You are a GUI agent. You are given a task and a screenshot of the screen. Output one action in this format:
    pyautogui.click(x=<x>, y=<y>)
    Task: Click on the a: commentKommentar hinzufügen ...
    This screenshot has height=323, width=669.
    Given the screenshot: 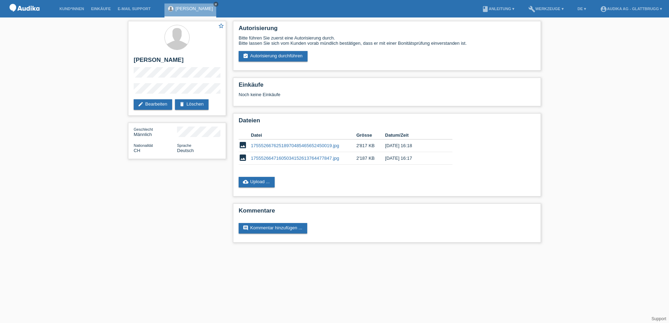 What is the action you would take?
    pyautogui.click(x=273, y=229)
    